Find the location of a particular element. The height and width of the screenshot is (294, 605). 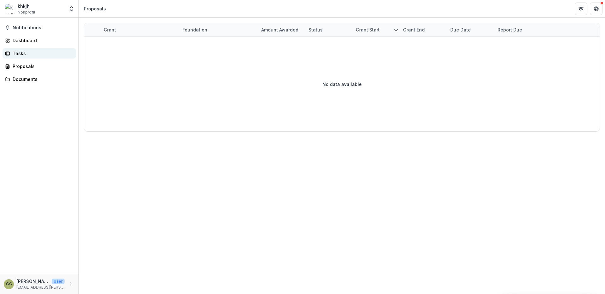

div: Tasks is located at coordinates (42, 53).